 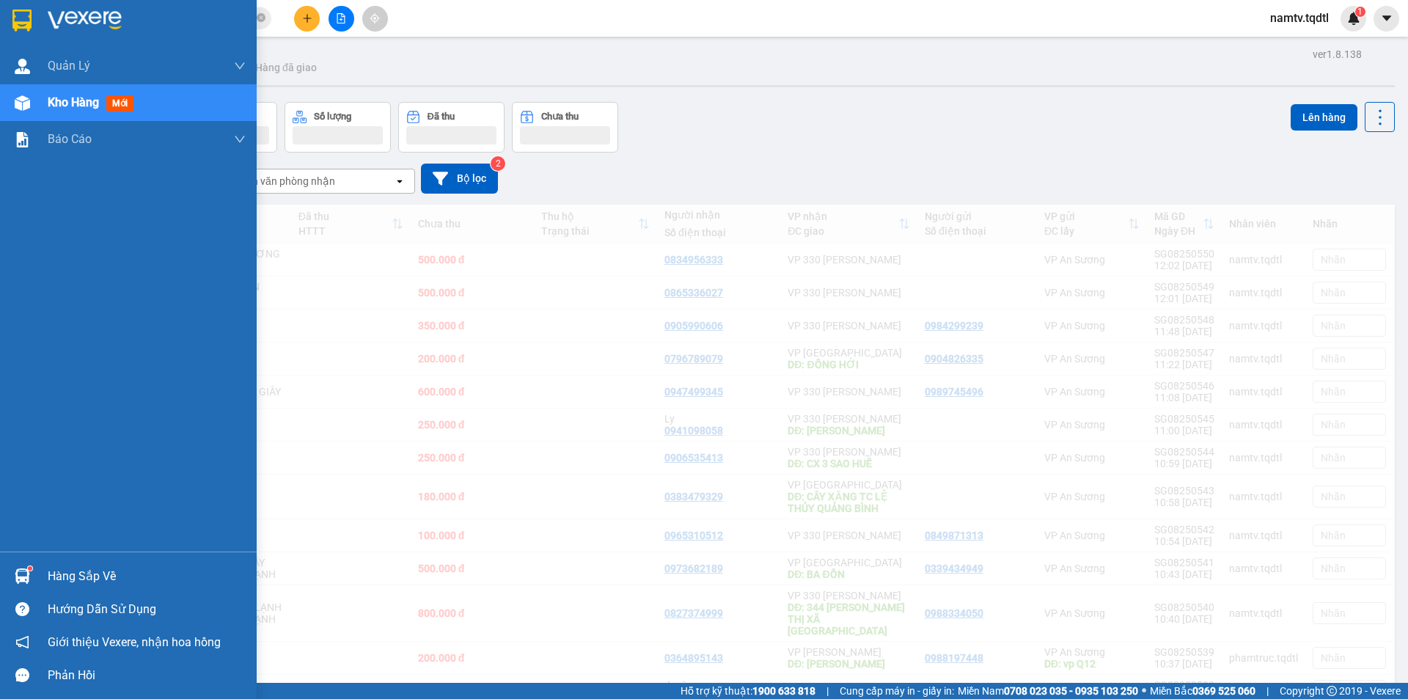 What do you see at coordinates (1324, 117) in the screenshot?
I see `button: Lên hàng` at bounding box center [1324, 117].